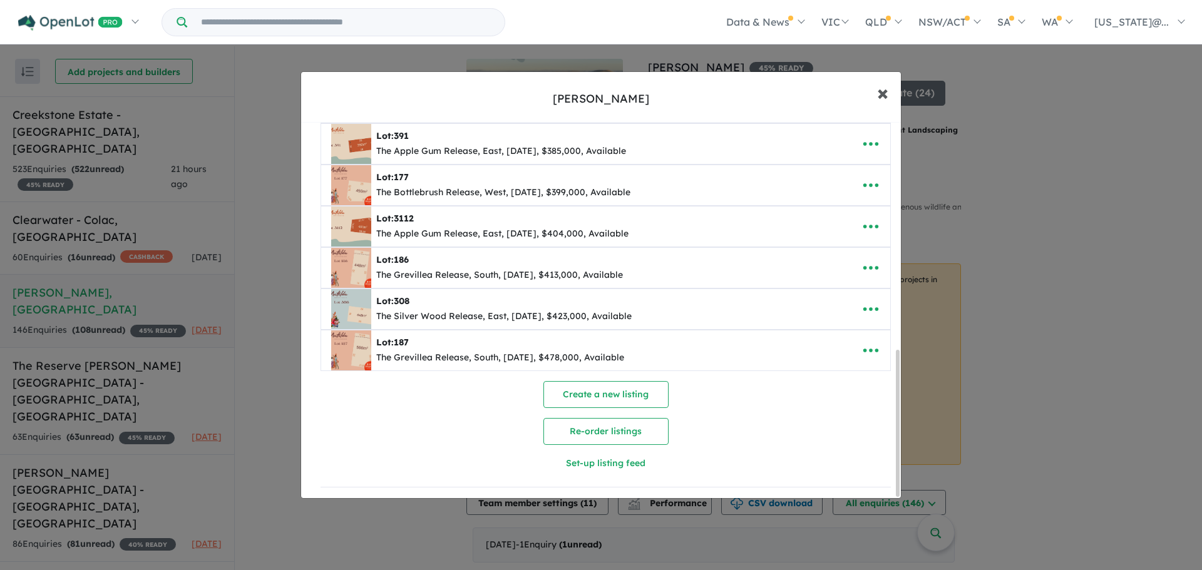 The height and width of the screenshot is (570, 1202). Describe the element at coordinates (351, 144) in the screenshot. I see `img: Matilda%20-%20Donnybrook%20-%20Lot%20391___1754636829.png` at that location.